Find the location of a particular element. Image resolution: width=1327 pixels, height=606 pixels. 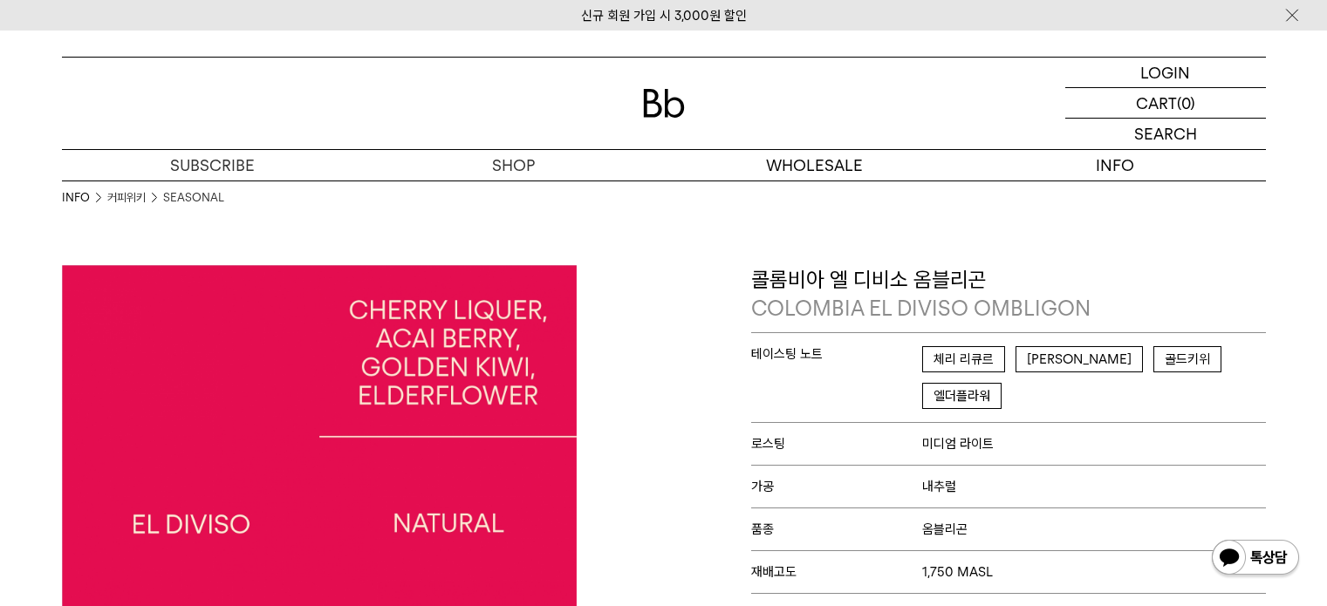

span: 엘더플라워 is located at coordinates (961, 396).